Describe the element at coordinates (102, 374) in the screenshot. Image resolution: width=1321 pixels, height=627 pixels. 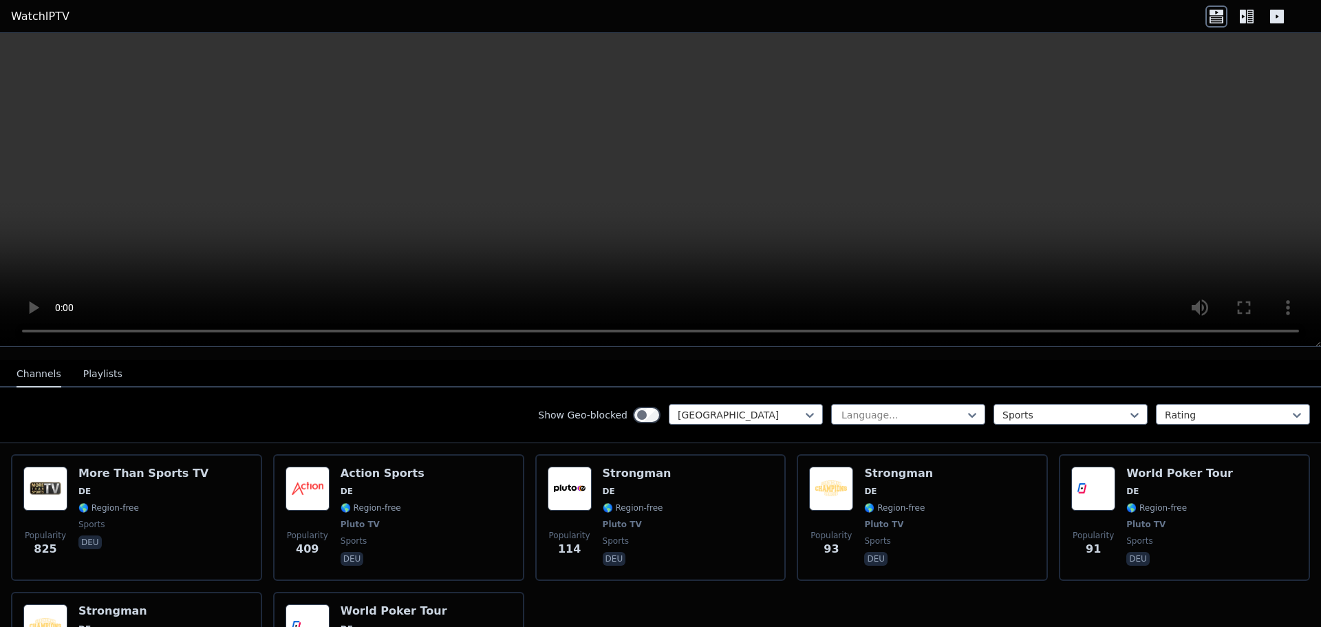
I see `button: Playlists` at that location.